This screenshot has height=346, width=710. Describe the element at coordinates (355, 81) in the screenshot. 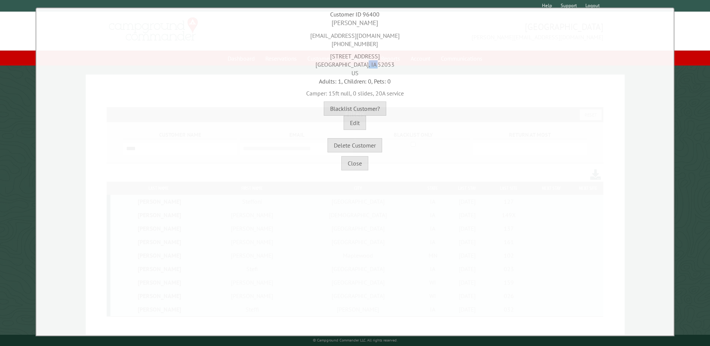

I see `div: Adults: 1, Children: 0, Pets: 0` at that location.